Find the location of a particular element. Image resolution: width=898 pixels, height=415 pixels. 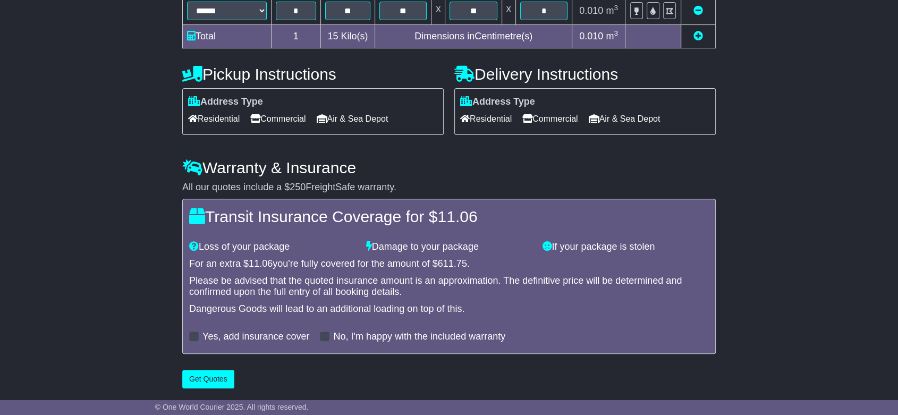

h4: Pickup Instructions is located at coordinates (313, 74).